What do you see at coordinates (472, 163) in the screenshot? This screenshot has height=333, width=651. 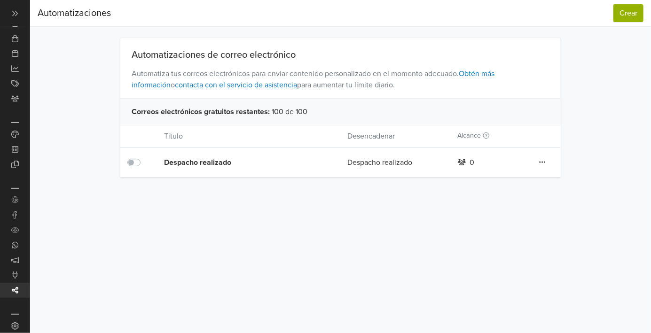 I see `div: 0` at bounding box center [472, 163].